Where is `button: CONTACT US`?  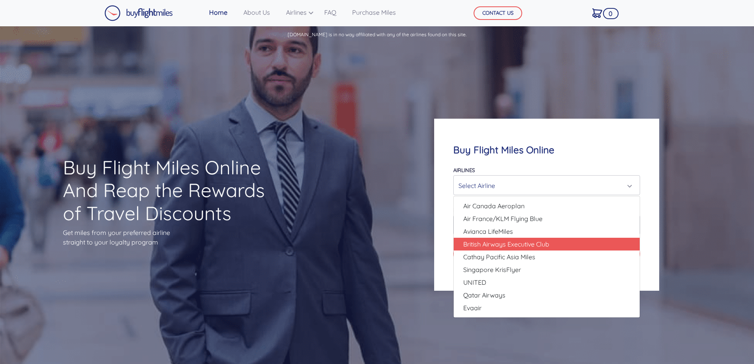
button: CONTACT US is located at coordinates (498, 13).